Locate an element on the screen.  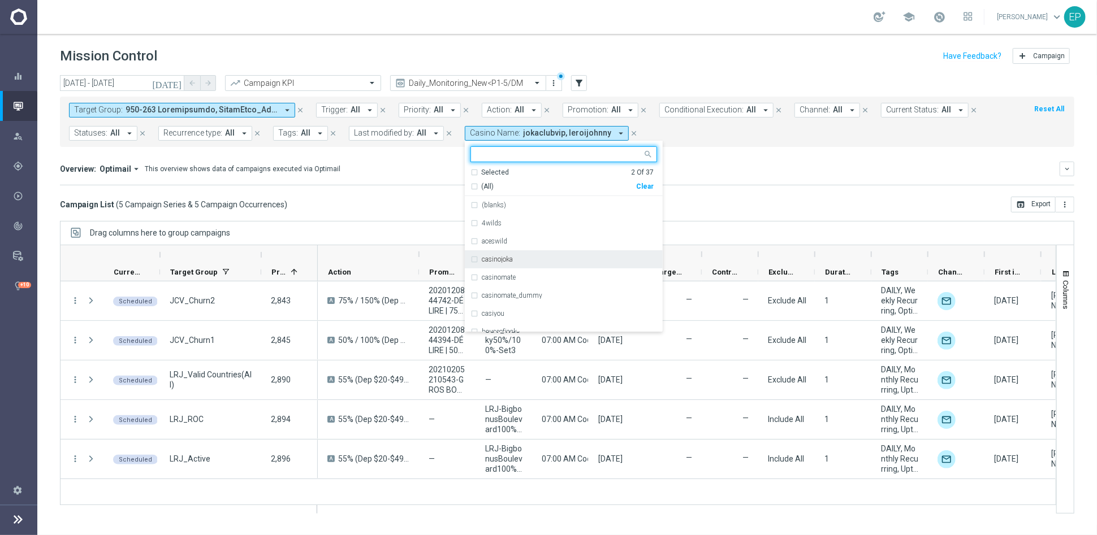
div: casinomate_dummy is located at coordinates (564, 296).